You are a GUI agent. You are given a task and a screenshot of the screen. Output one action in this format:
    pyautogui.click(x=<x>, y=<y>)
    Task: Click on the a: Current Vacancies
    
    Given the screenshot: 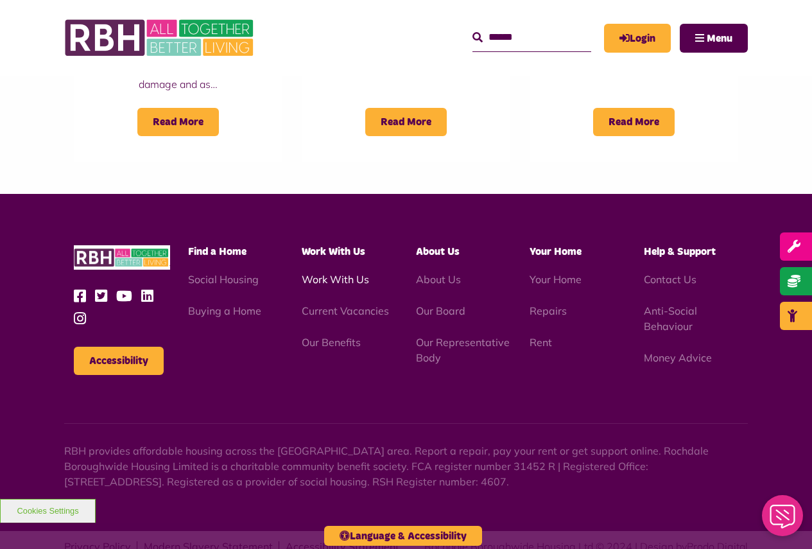 What is the action you would take?
    pyautogui.click(x=345, y=311)
    